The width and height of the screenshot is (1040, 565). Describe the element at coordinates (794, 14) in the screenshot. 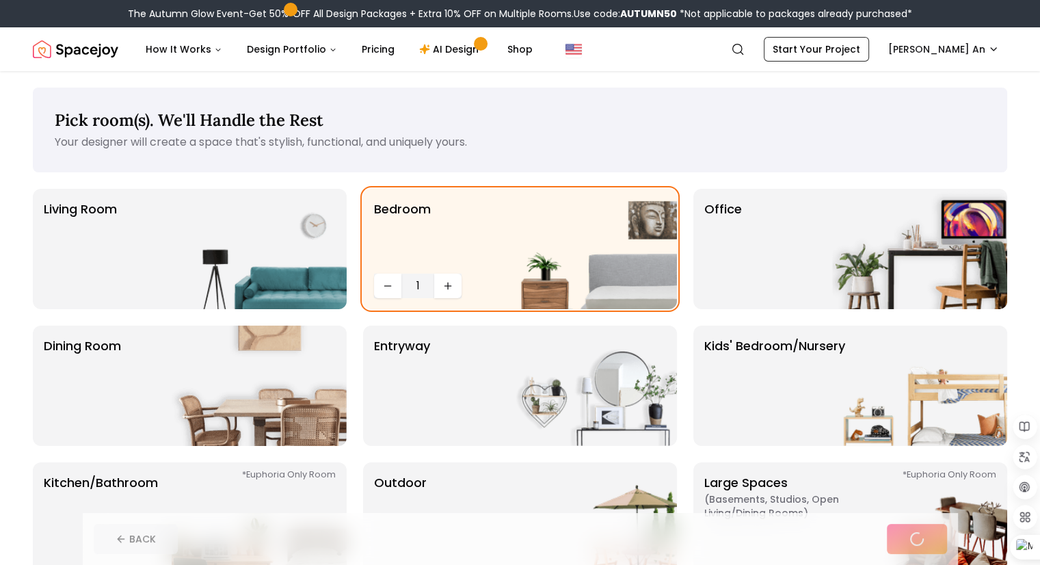

I see `span: *Not applicable to packages already purchased*` at that location.